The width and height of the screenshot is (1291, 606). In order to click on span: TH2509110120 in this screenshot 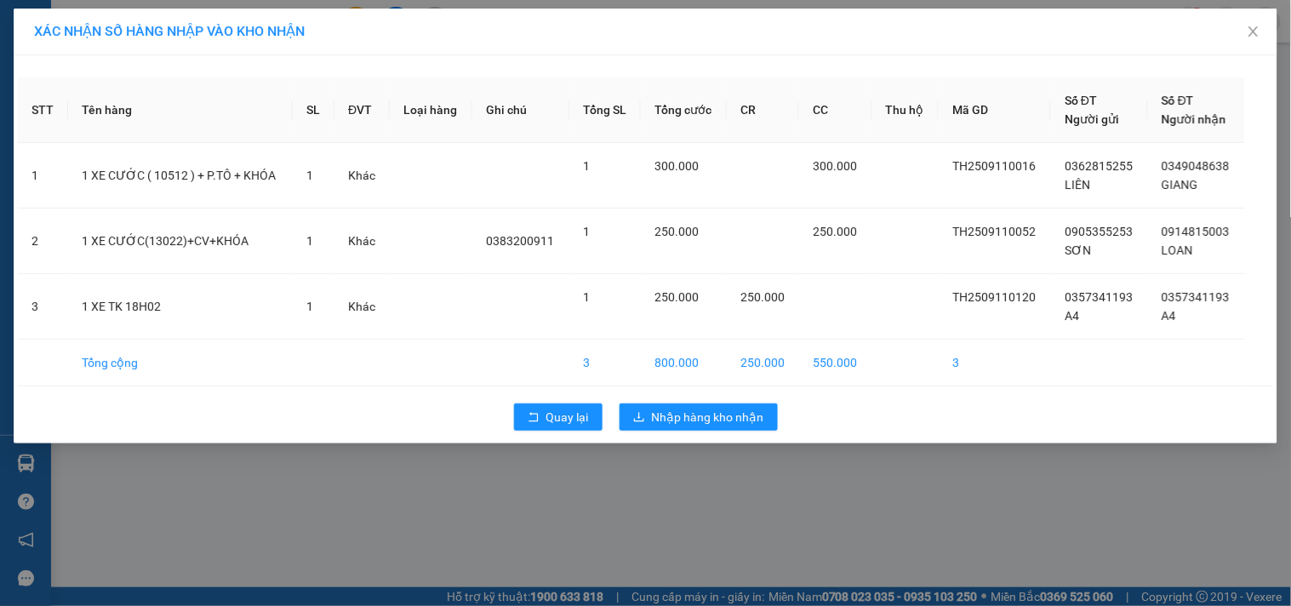, I will do `click(994, 297)`.